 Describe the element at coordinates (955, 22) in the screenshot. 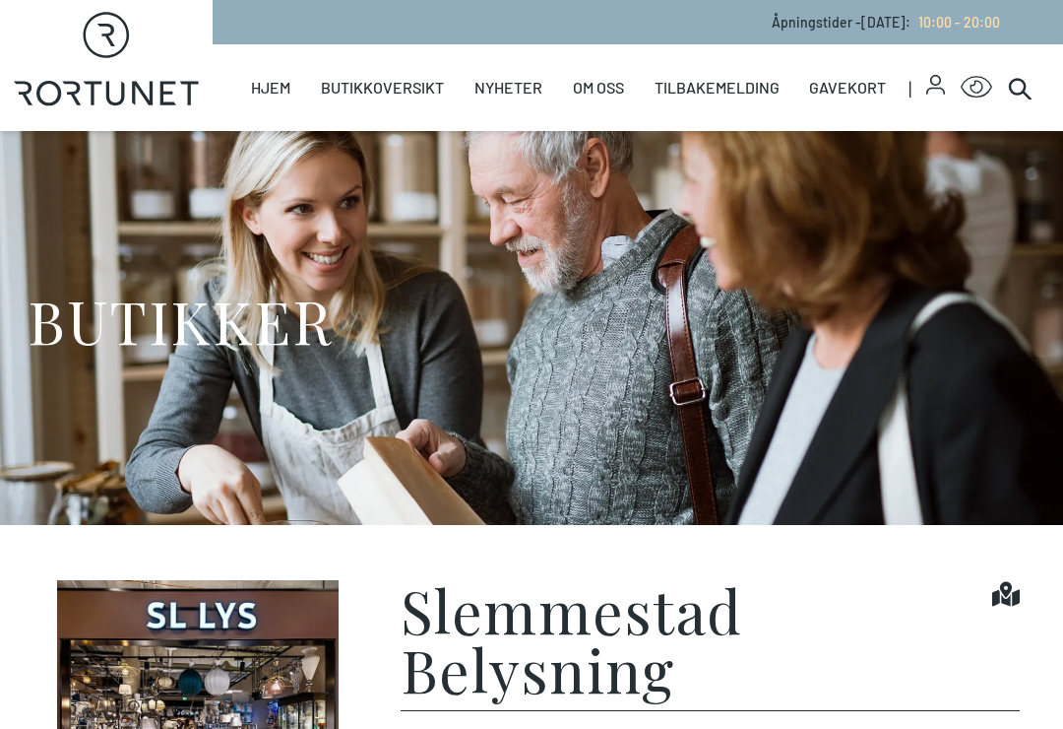

I see `a: 10:00 - 20:00` at that location.